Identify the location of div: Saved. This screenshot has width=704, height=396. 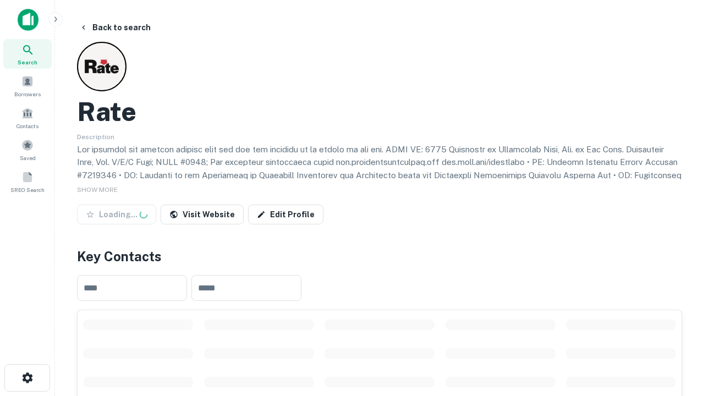
(27, 150).